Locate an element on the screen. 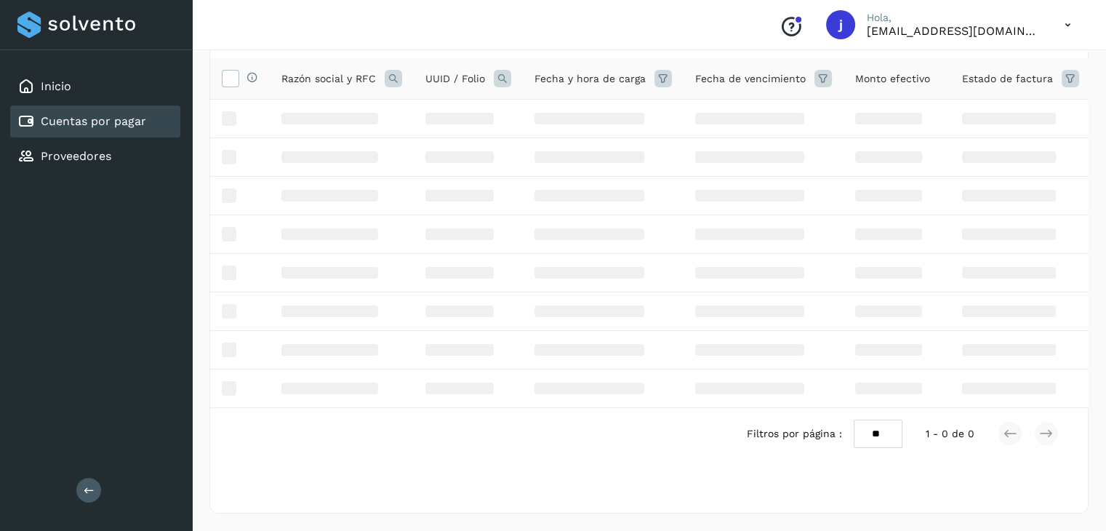 This screenshot has height=531, width=1106. div: Proveedores is located at coordinates (95, 156).